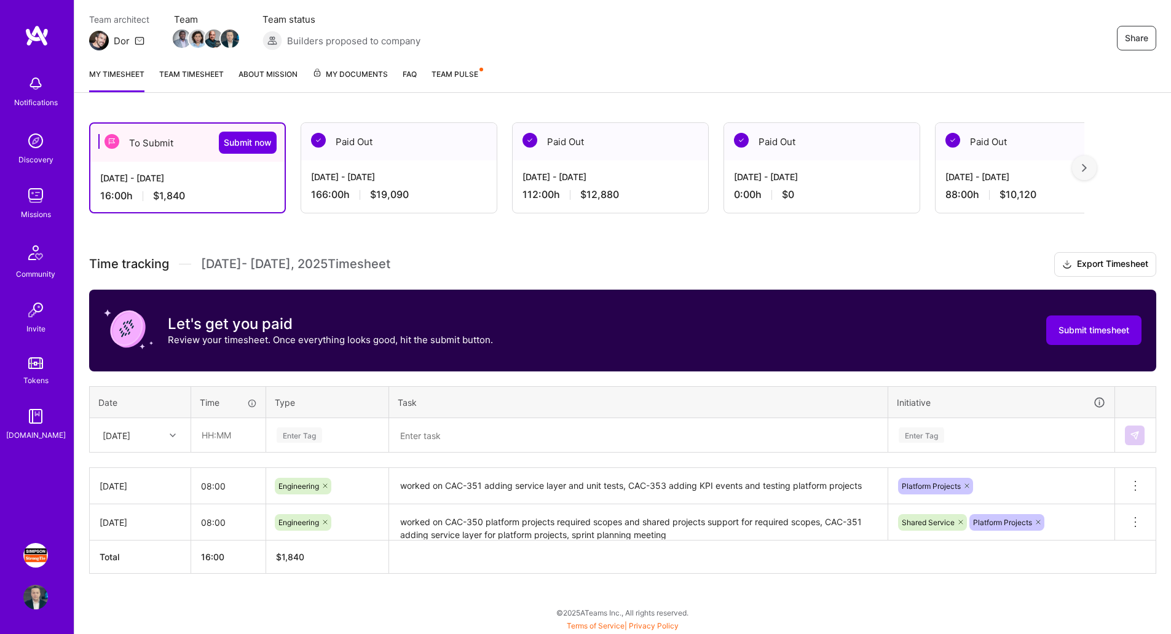 This screenshot has width=1171, height=634. What do you see at coordinates (140, 41) in the screenshot?
I see `i: icon Mail` at bounding box center [140, 41].